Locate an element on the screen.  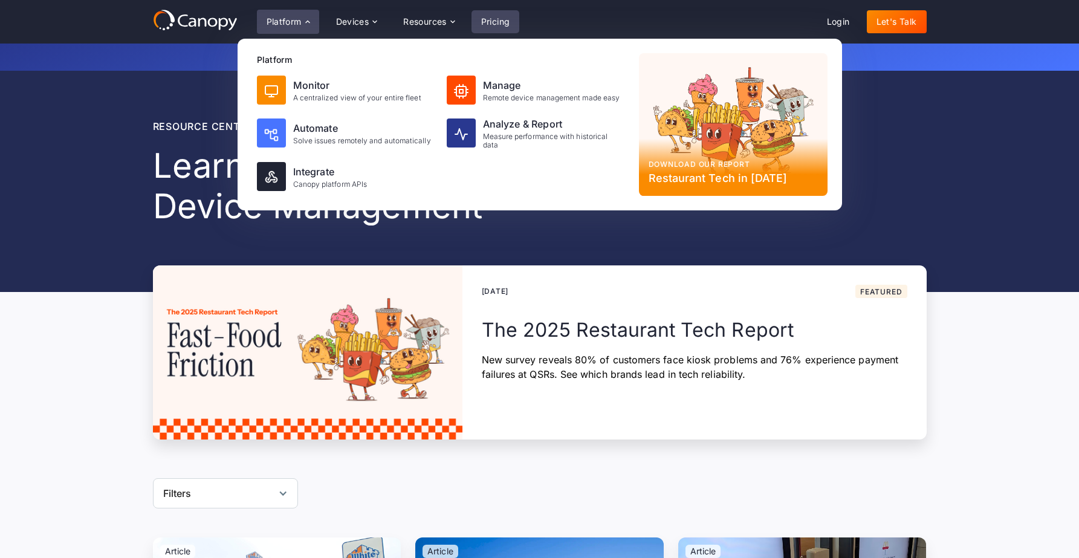
div: Remote device management made easy is located at coordinates (551, 98).